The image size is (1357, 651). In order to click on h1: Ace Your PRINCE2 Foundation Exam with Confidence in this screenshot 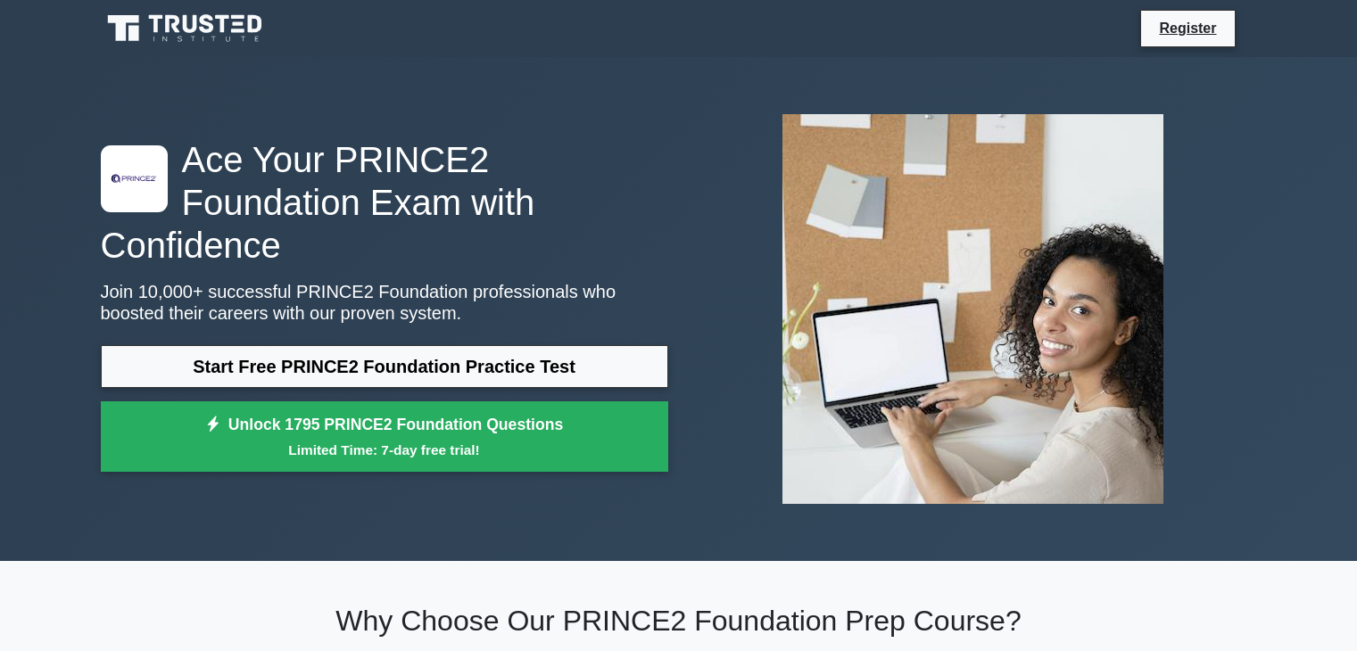, I will do `click(385, 203)`.